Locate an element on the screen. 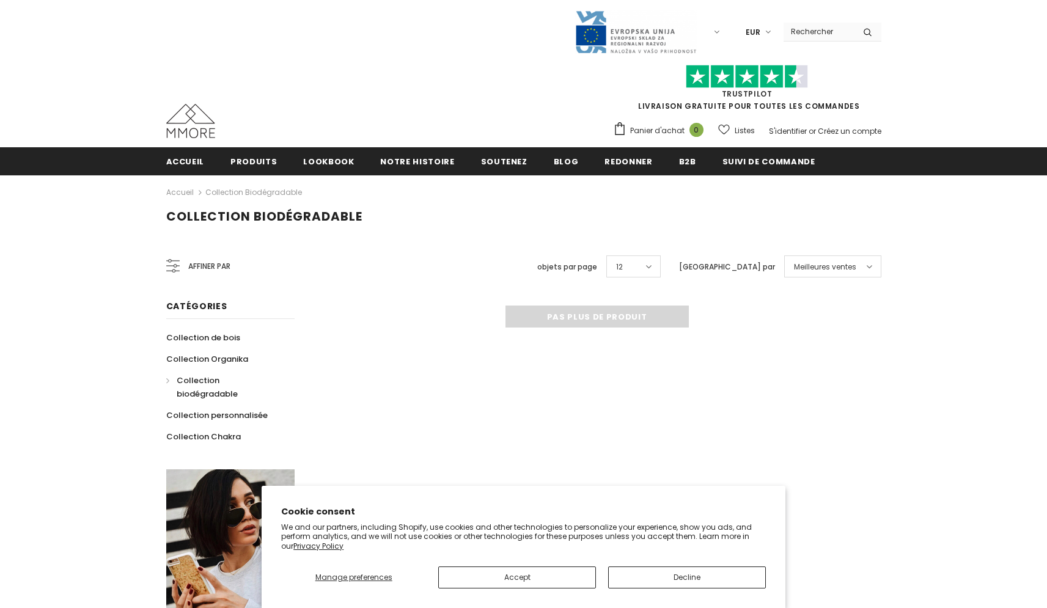 The width and height of the screenshot is (1047, 608). img: Cas MMORE is located at coordinates (191, 121).